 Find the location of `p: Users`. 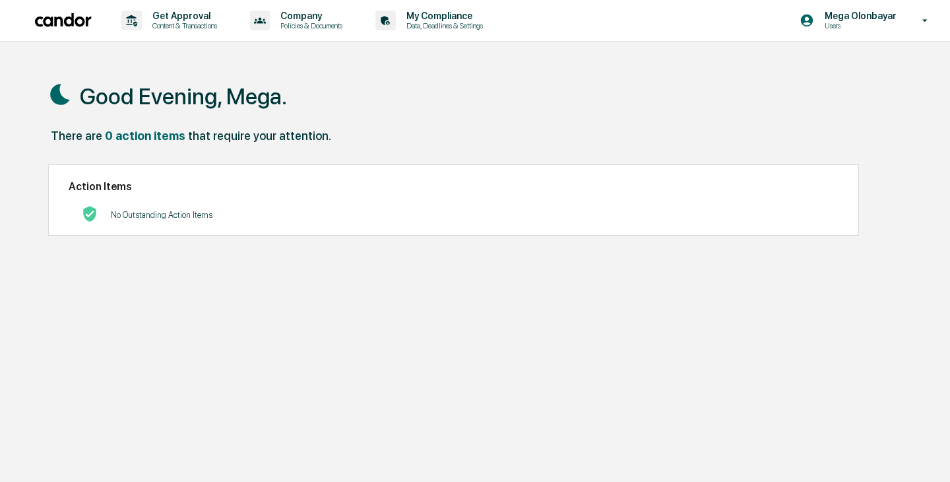

p: Users is located at coordinates (859, 26).